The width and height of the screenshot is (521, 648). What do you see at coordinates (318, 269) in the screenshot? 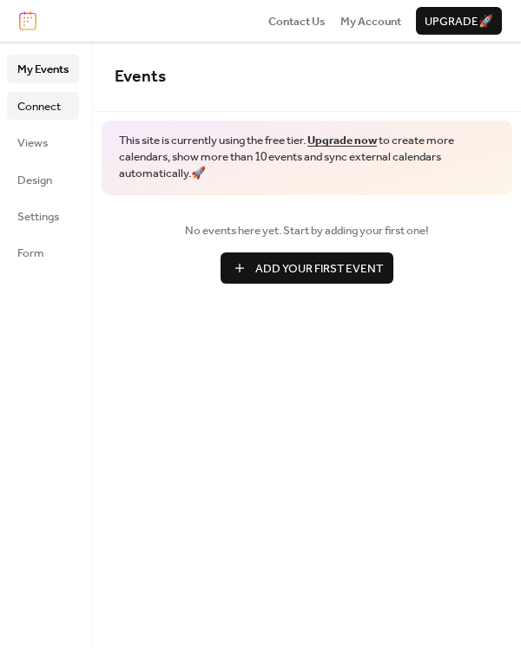
I see `span: Add Your First Event` at bounding box center [318, 269].